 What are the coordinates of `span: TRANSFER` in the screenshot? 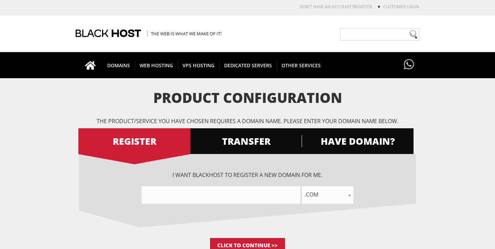 It's located at (246, 141).